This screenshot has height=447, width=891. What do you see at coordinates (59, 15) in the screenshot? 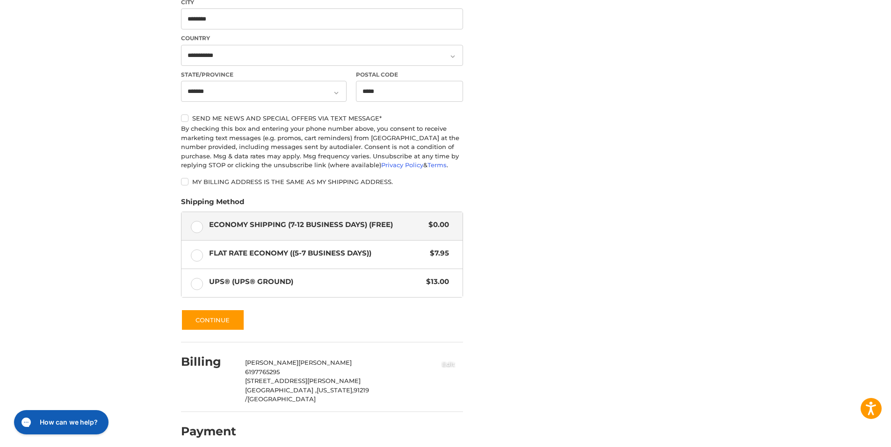
I see `h2: How can we help?` at bounding box center [59, 15].